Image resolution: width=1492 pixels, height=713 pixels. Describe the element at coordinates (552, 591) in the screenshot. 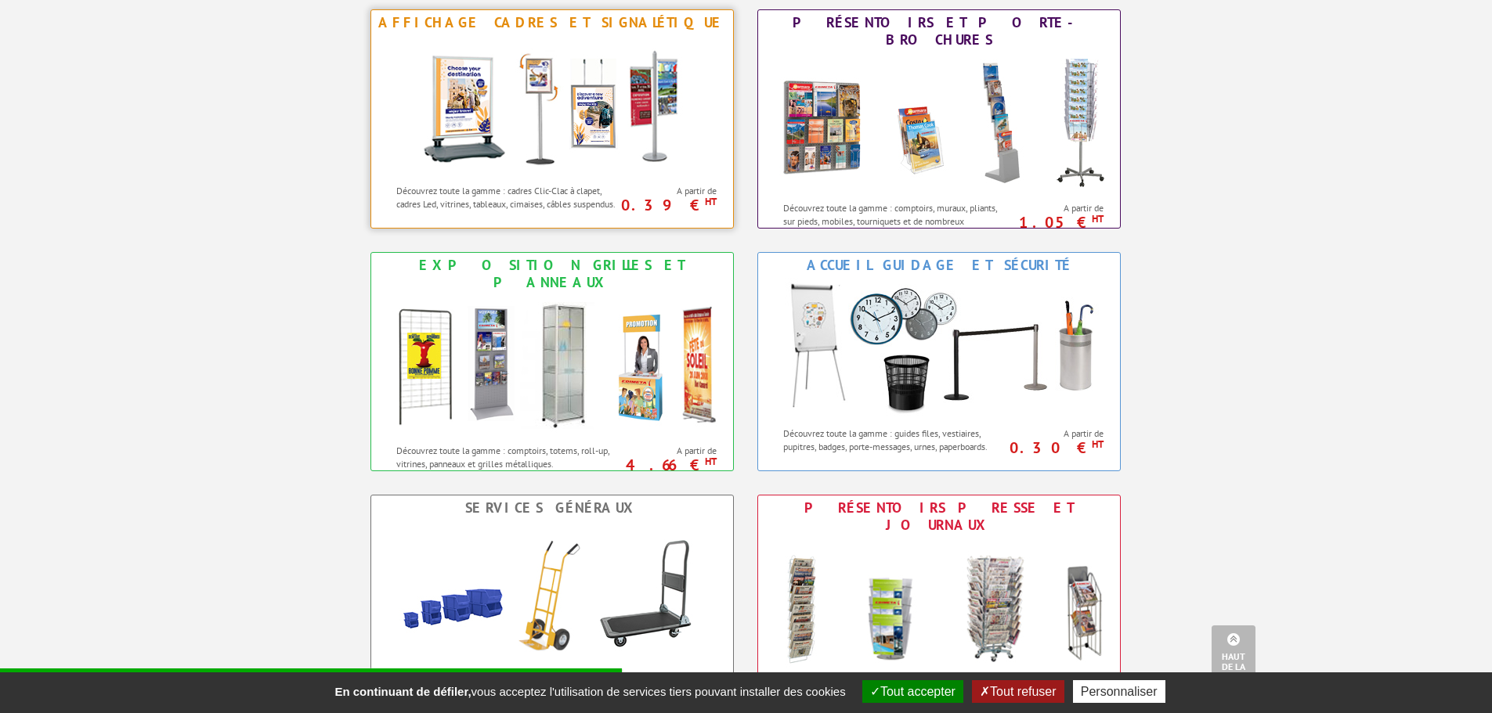

I see `img: Services Généraux` at that location.